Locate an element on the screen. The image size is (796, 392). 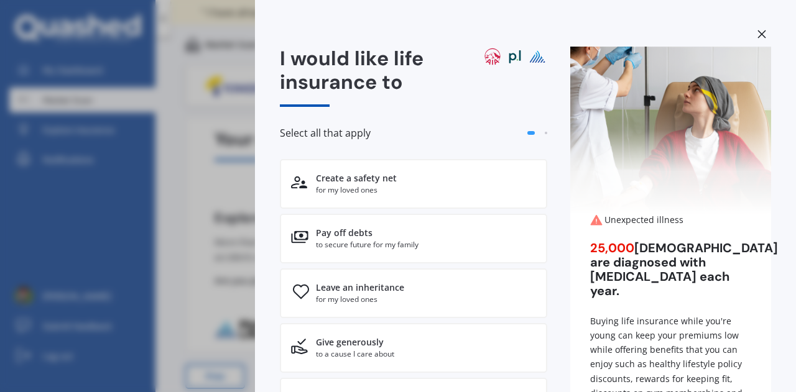
div: Leave an inheritance is located at coordinates (360, 288).